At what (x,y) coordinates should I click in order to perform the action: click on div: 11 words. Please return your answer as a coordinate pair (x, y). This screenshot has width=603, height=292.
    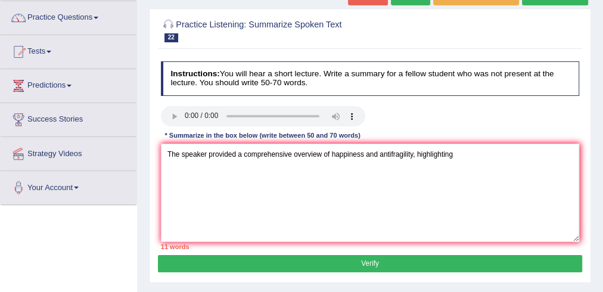
    Looking at the image, I should click on (370, 247).